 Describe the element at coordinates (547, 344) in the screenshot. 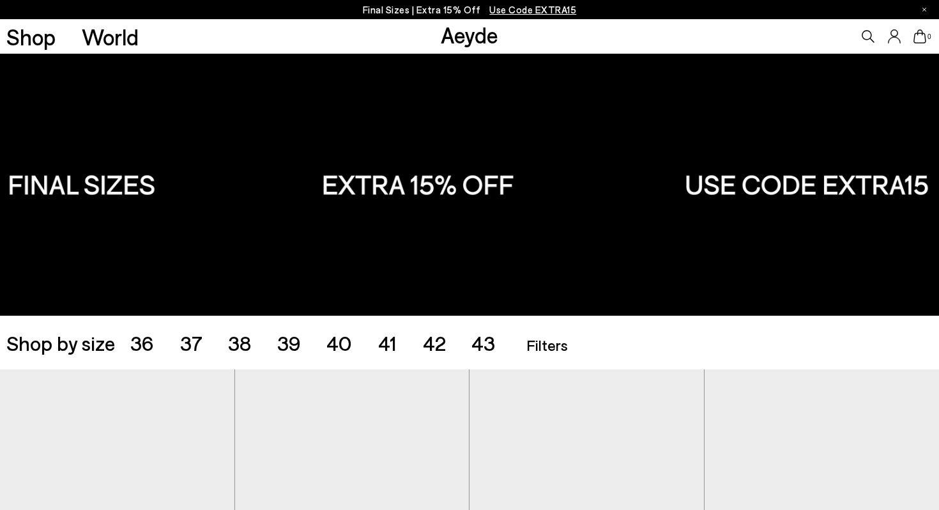

I see `span: Filters` at that location.